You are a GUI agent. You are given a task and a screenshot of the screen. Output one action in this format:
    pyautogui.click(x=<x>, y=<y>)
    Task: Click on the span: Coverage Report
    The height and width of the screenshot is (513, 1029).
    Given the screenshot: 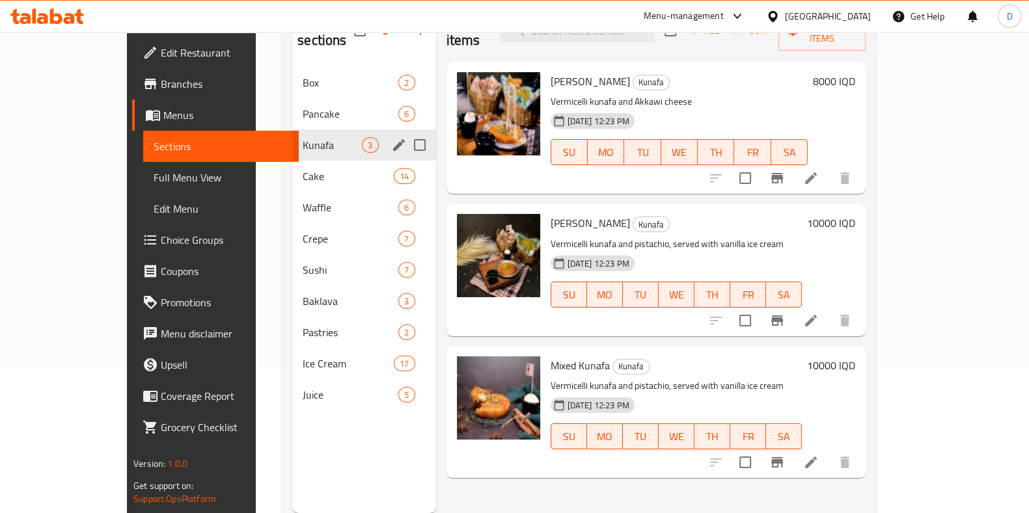 What is the action you would take?
    pyautogui.click(x=225, y=396)
    